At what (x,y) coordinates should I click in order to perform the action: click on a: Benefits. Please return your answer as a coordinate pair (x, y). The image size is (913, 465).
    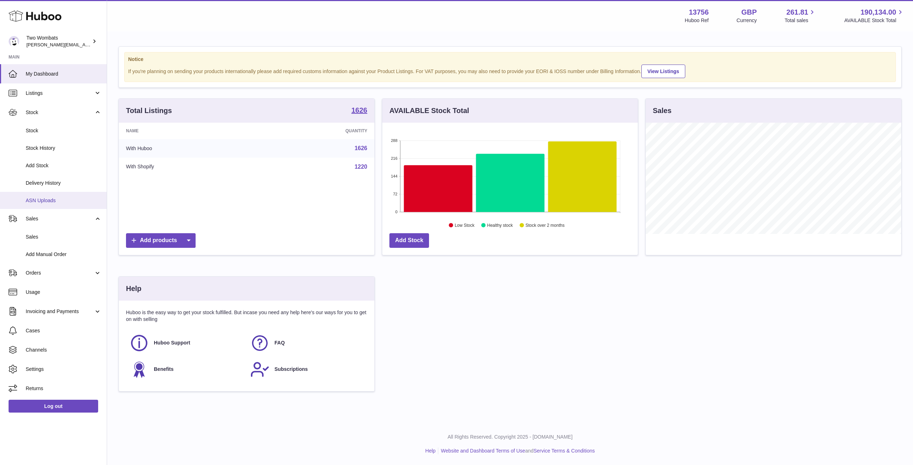
    Looking at the image, I should click on (186, 370).